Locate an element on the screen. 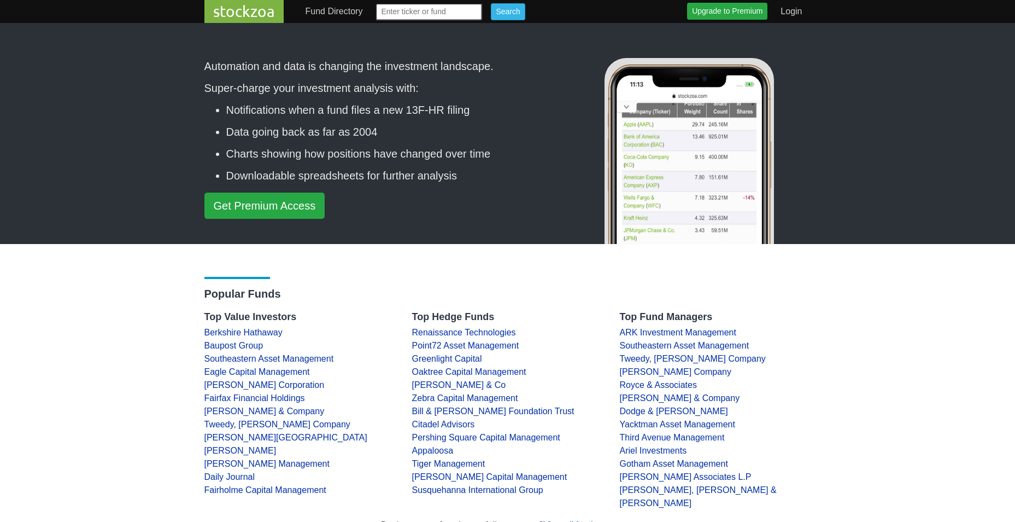 The width and height of the screenshot is (1015, 522). a: Susquehanna International Group is located at coordinates (478, 489).